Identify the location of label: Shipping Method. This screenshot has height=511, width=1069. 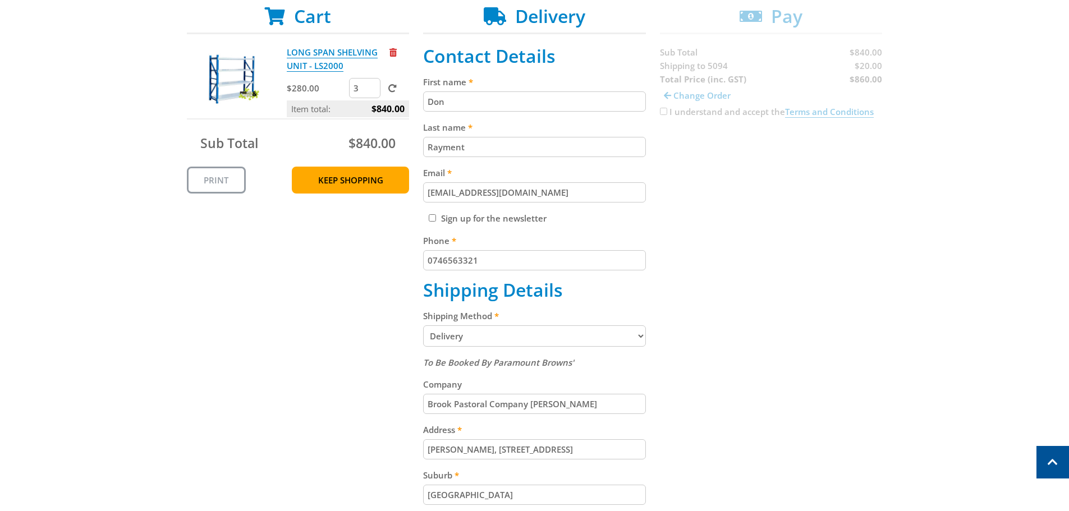
(534, 316).